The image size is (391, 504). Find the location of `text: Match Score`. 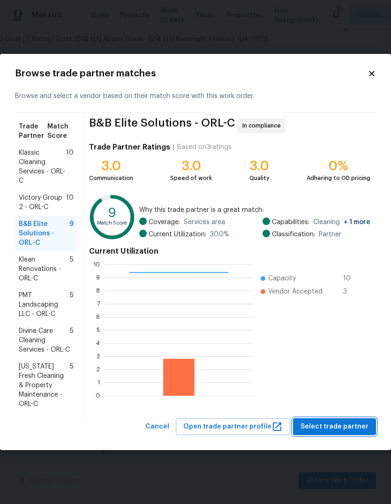

text: Match Score is located at coordinates (112, 223).